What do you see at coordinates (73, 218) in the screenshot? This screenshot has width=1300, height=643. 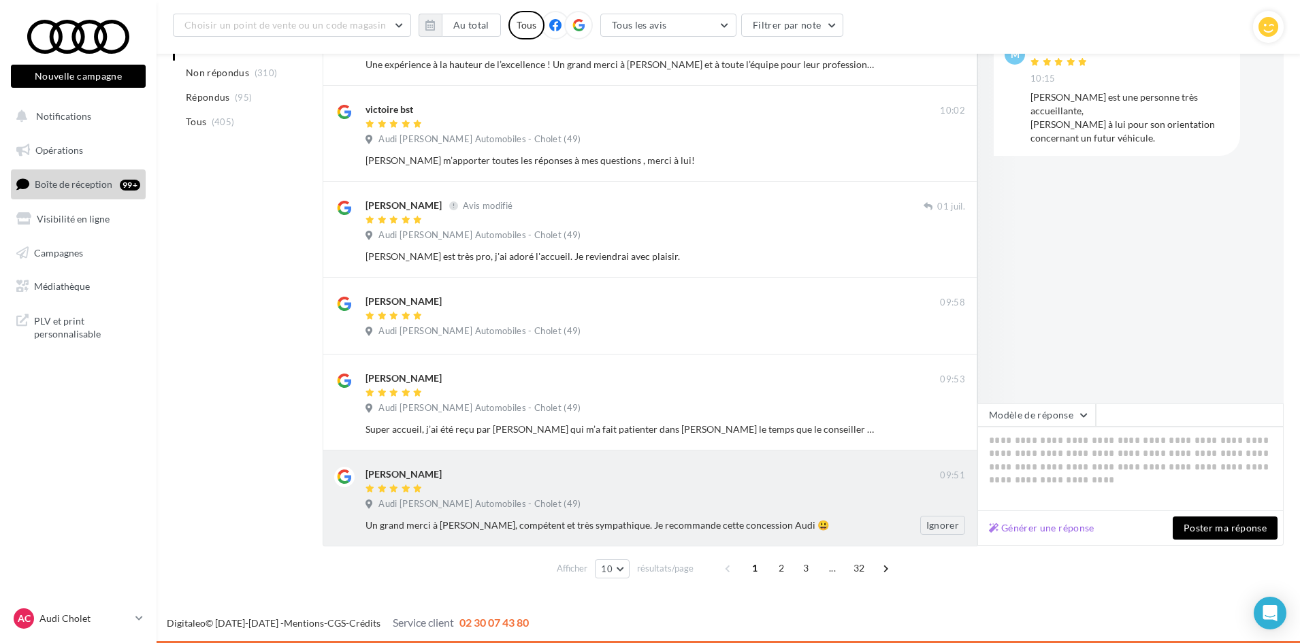 I see `span: Visibilité en ligne` at bounding box center [73, 218].